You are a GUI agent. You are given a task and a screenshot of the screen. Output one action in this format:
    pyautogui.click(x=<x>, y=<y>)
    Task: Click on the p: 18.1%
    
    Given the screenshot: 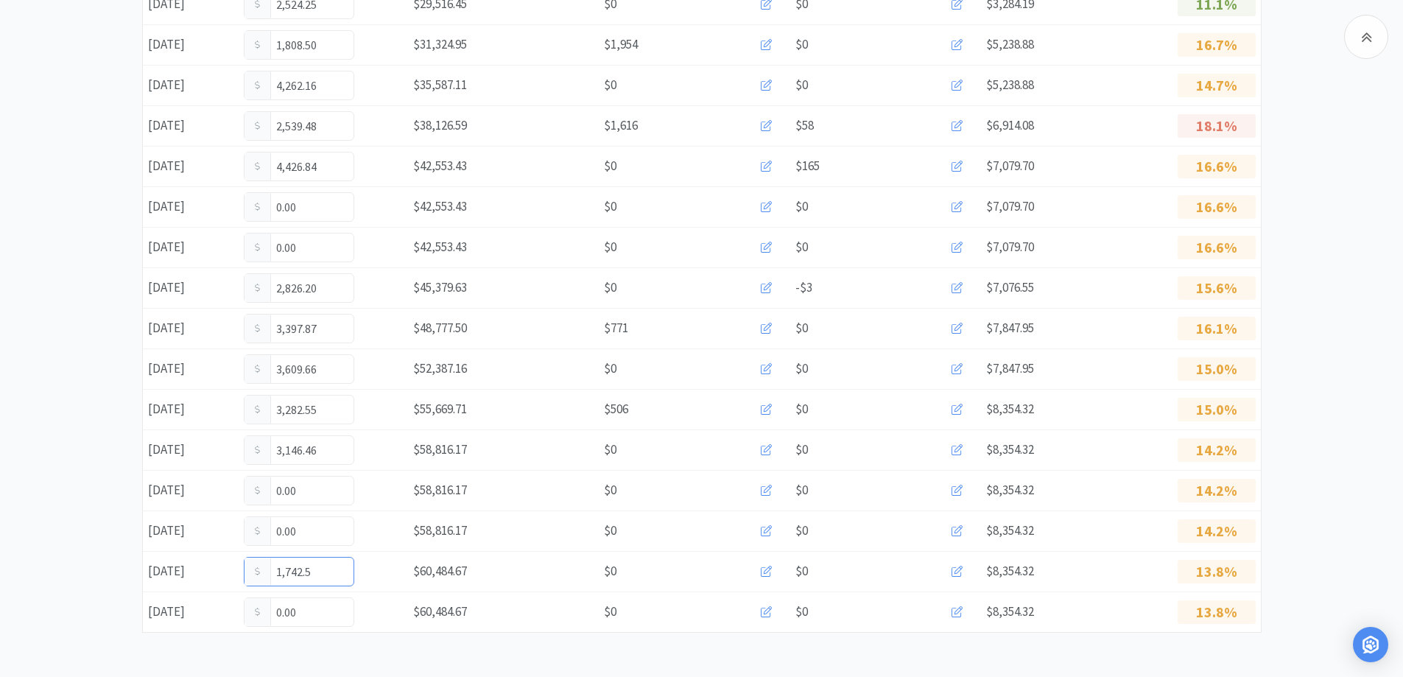 What is the action you would take?
    pyautogui.click(x=1217, y=126)
    